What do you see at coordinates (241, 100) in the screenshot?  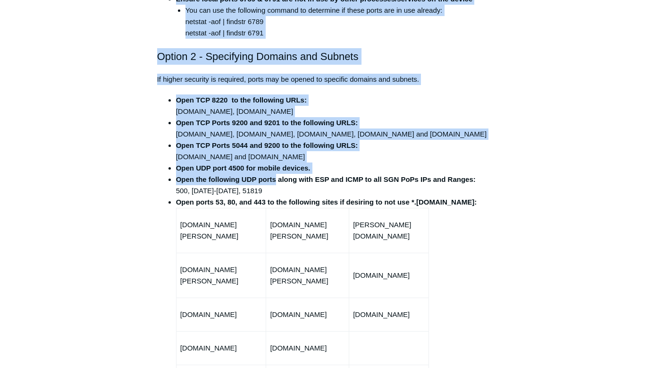 I see `strong: Open TCP 8220 to the following URLs:` at bounding box center [241, 100].